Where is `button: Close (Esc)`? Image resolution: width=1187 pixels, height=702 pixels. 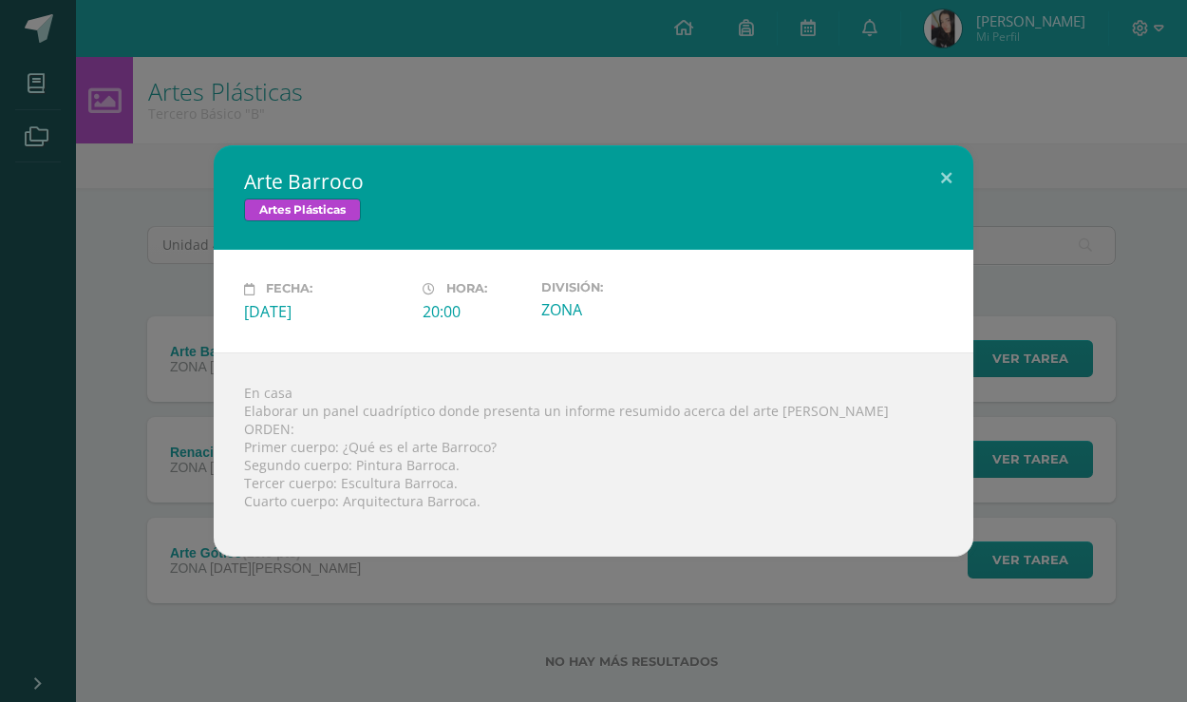
button: Close (Esc) is located at coordinates (946, 178).